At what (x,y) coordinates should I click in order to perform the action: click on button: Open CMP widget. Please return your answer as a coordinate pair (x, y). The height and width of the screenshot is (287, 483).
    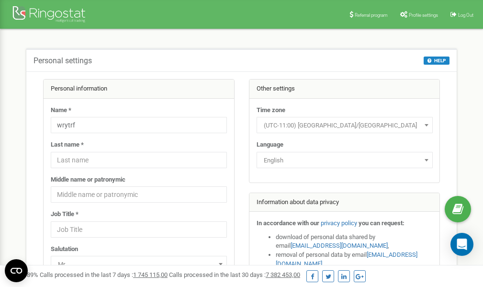
    Looking at the image, I should click on (16, 271).